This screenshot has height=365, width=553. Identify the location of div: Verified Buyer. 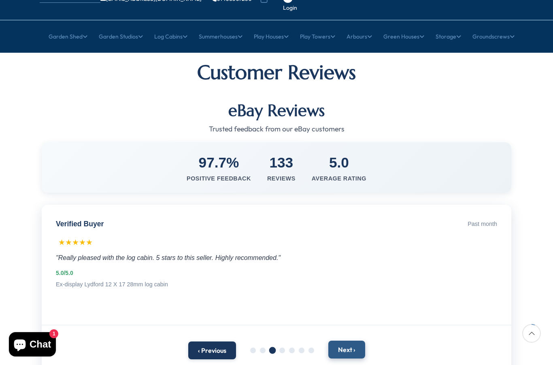
(80, 224).